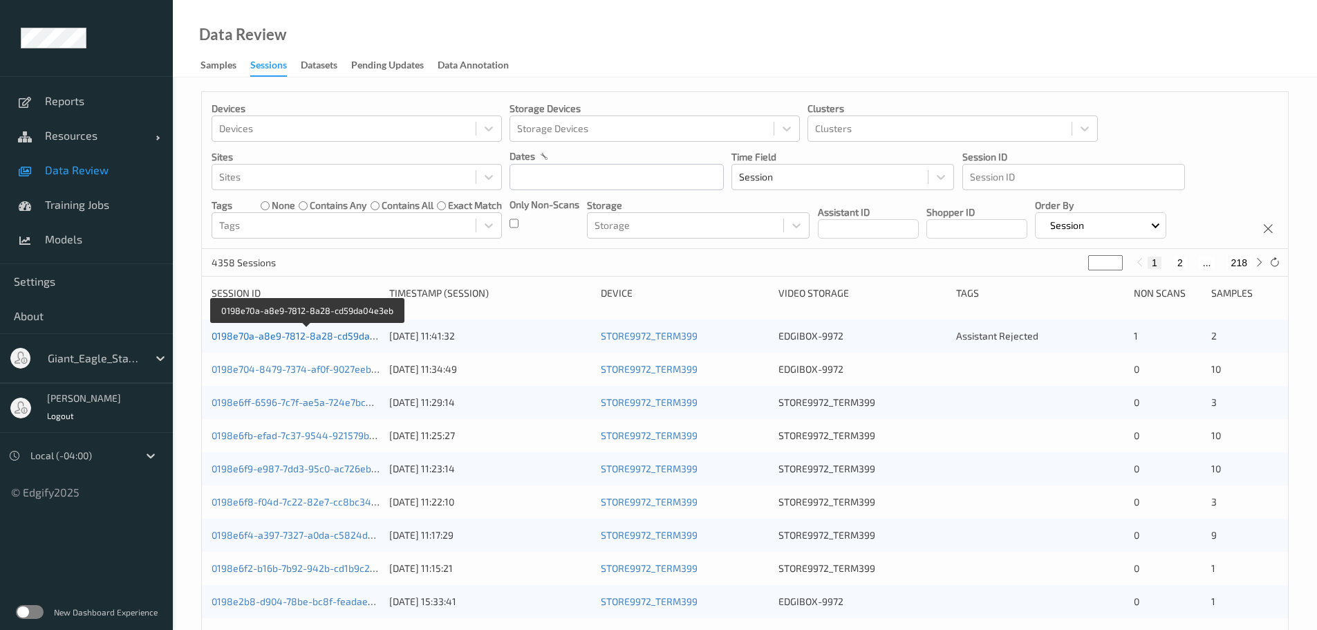 This screenshot has width=1317, height=630. What do you see at coordinates (357, 109) in the screenshot?
I see `p: Devices` at bounding box center [357, 109].